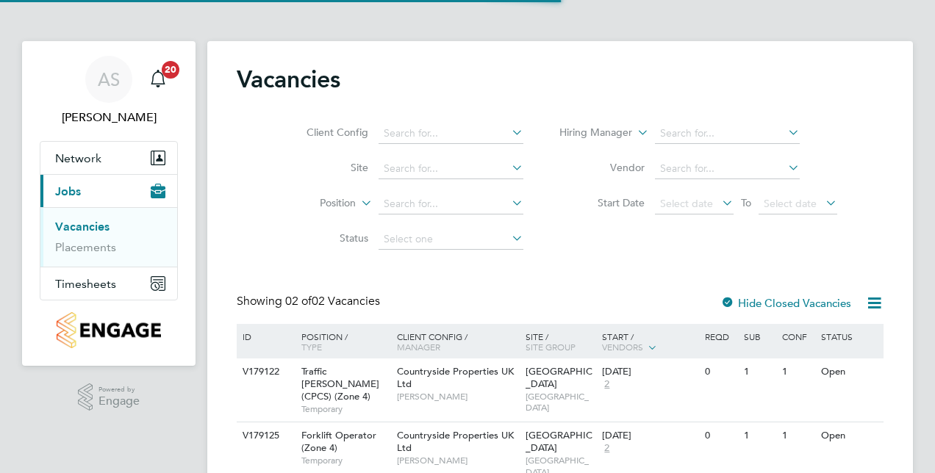  What do you see at coordinates (326, 132) in the screenshot?
I see `label: Client Config` at bounding box center [326, 132].